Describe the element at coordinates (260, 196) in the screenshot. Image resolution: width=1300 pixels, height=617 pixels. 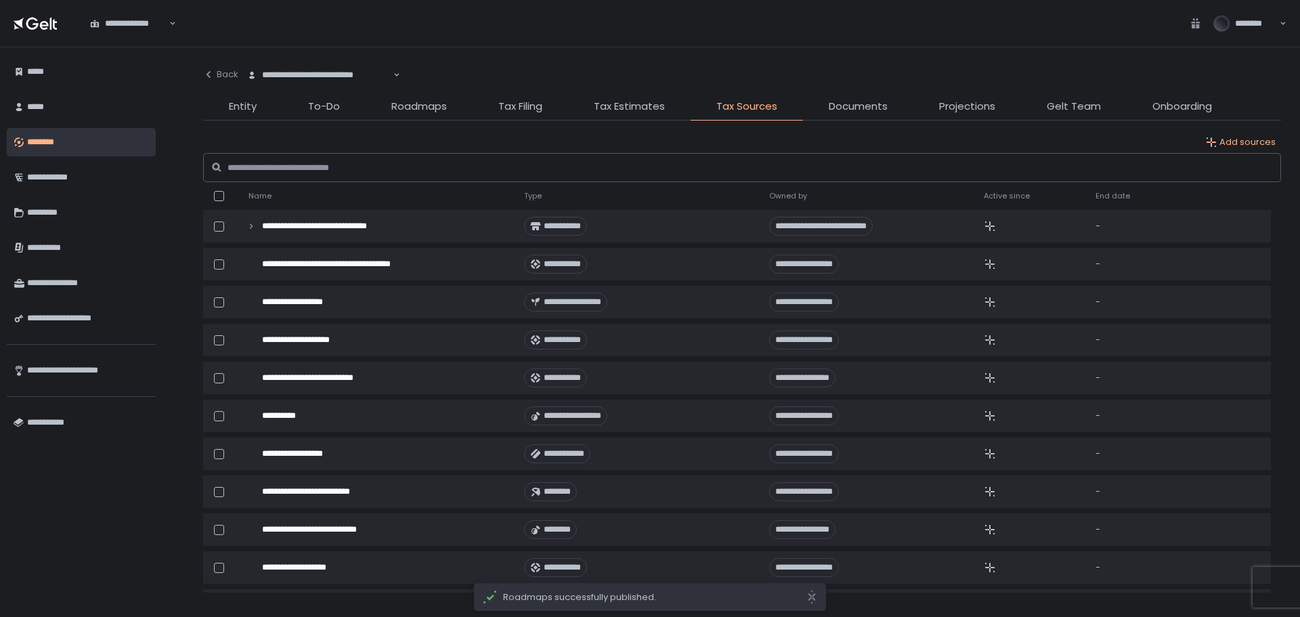
I see `span: Name` at that location.